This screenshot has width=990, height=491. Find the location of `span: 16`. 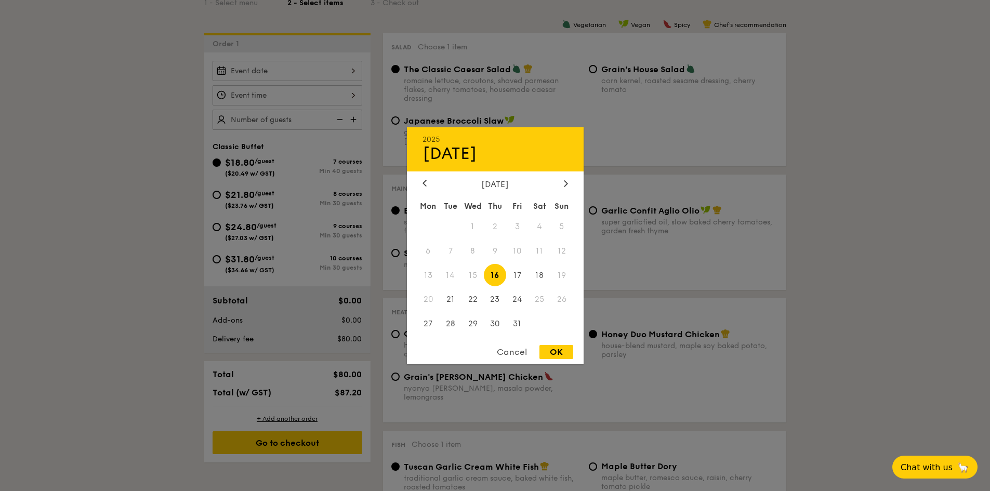

span: 16 is located at coordinates (495, 275).